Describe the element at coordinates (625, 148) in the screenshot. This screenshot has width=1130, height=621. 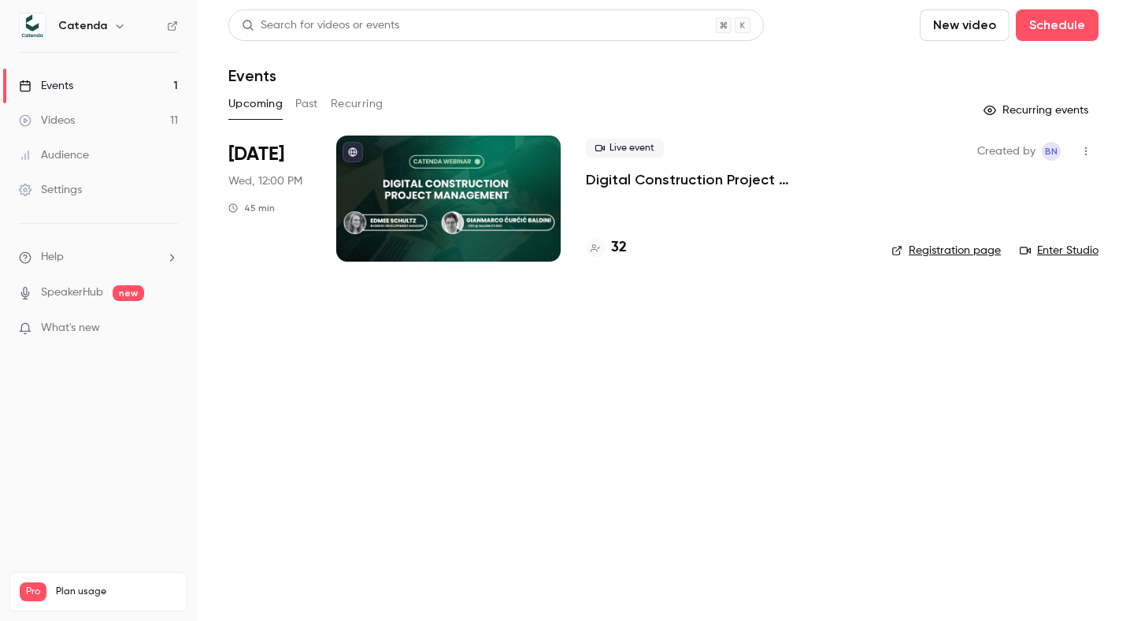
I see `span: Live event` at that location.